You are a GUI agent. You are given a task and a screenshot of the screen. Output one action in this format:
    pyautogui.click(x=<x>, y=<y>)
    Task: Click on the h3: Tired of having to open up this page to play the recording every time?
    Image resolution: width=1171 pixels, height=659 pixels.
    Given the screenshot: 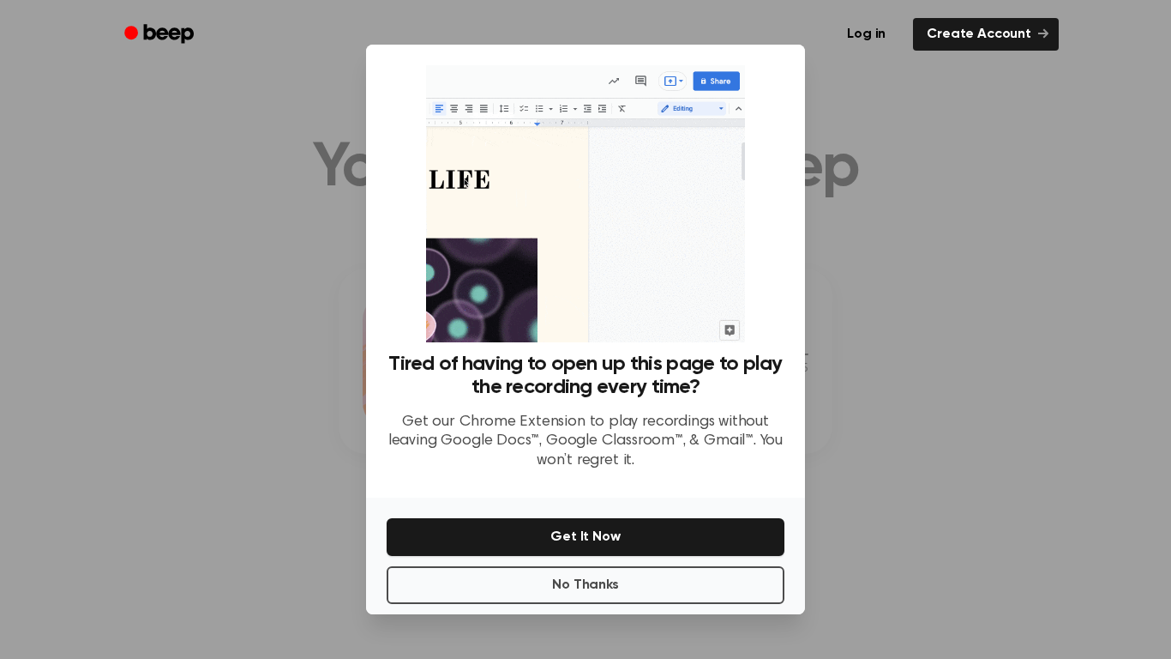 What is the action you would take?
    pyautogui.click(x=586, y=376)
    